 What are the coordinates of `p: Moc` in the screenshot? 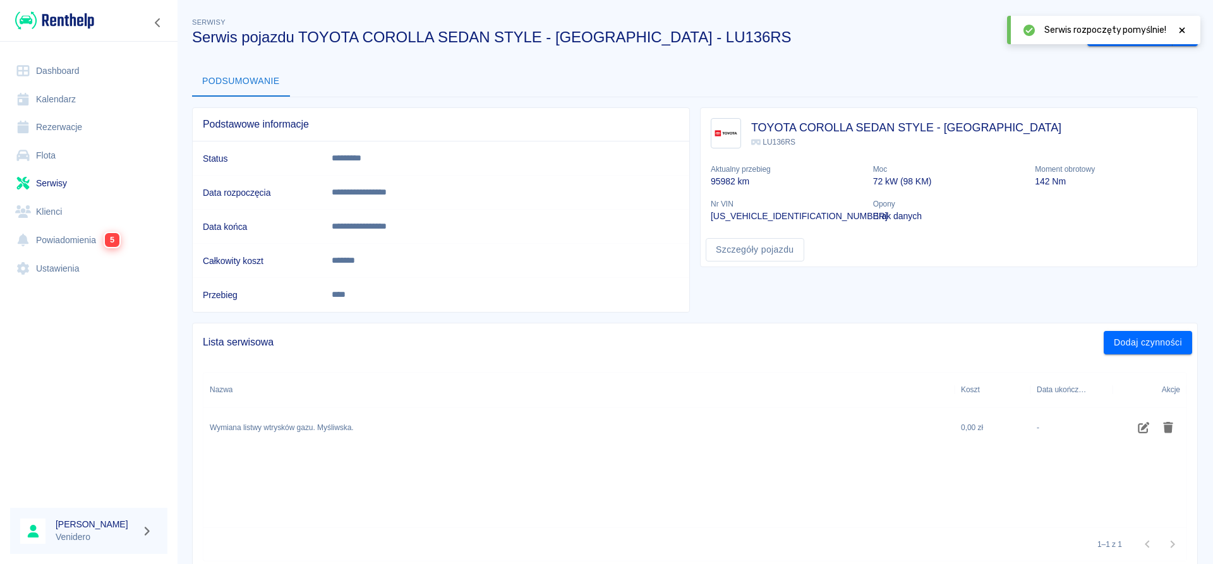 It's located at (949, 169).